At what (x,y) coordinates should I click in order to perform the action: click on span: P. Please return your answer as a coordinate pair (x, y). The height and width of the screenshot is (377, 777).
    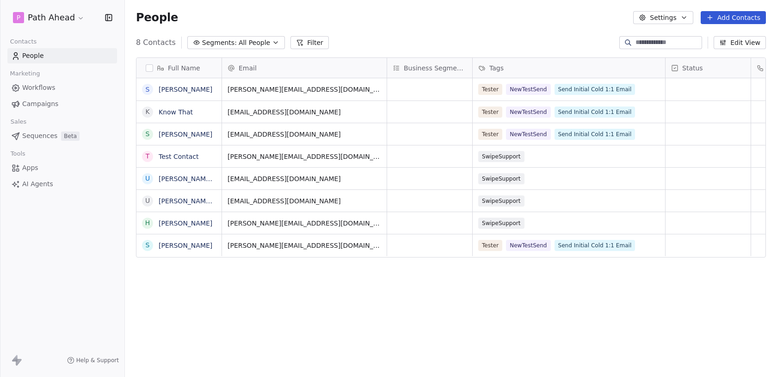
    Looking at the image, I should click on (19, 18).